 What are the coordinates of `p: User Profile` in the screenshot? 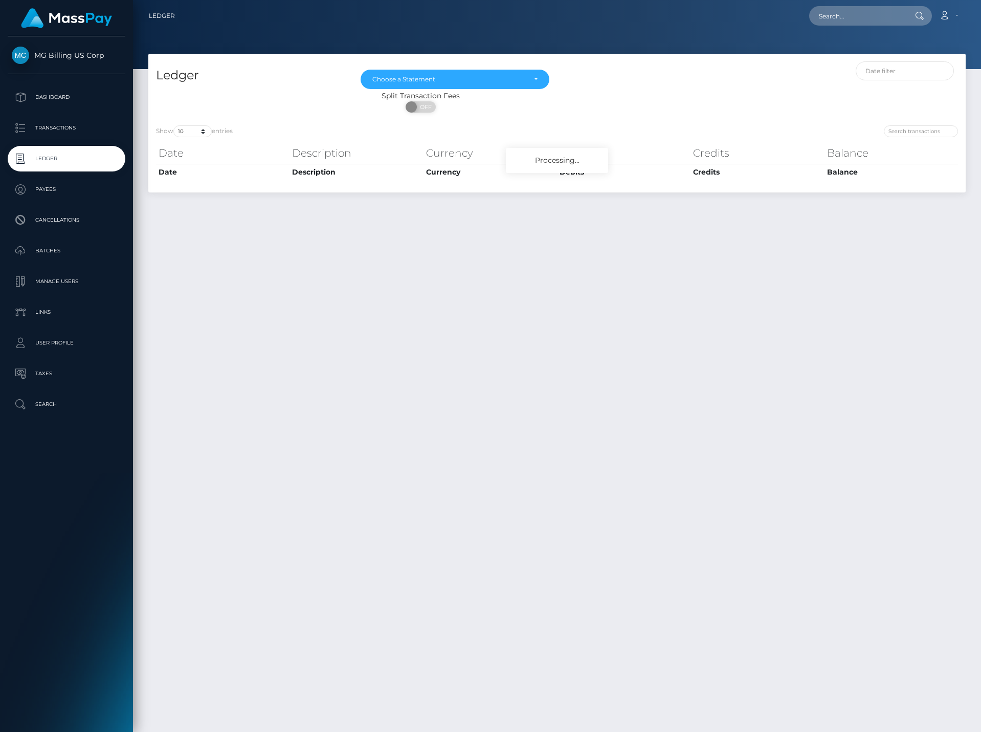 It's located at (67, 343).